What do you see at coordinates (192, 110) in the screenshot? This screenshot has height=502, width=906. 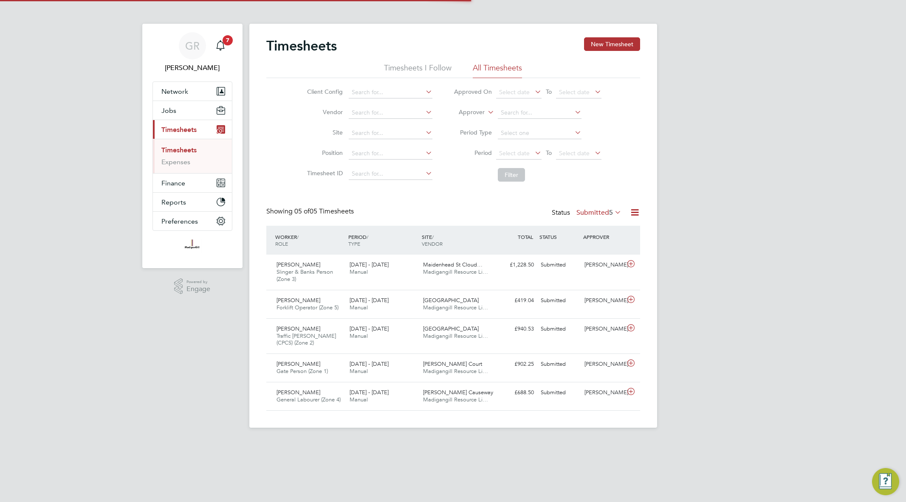 I see `button: Jobs` at bounding box center [192, 110].